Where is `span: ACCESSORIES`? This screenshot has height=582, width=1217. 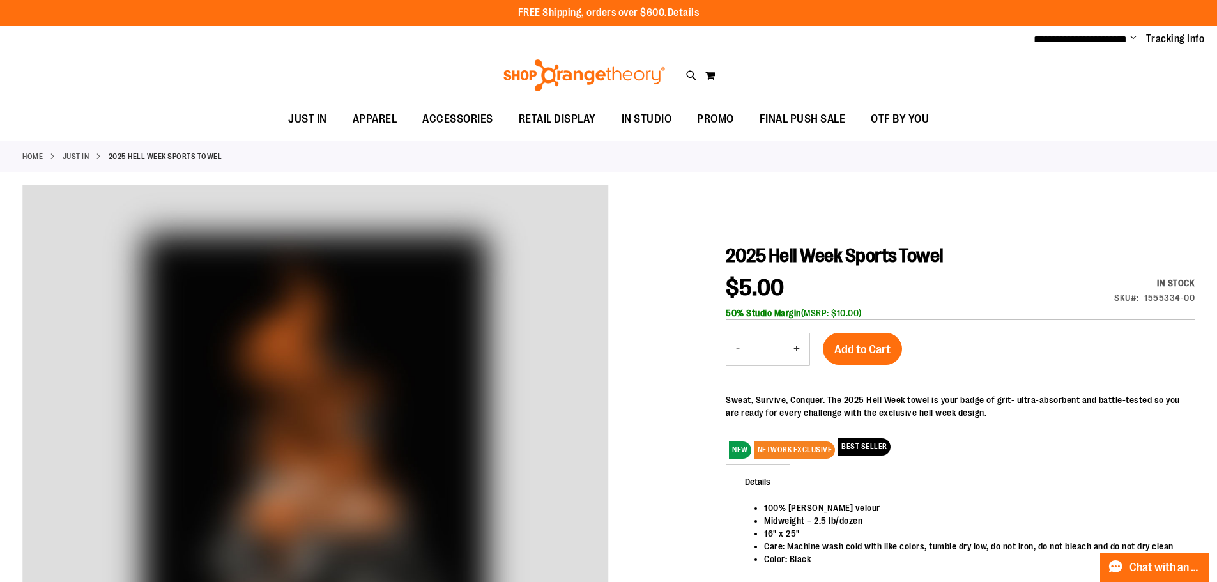
span: ACCESSORIES is located at coordinates (457, 119).